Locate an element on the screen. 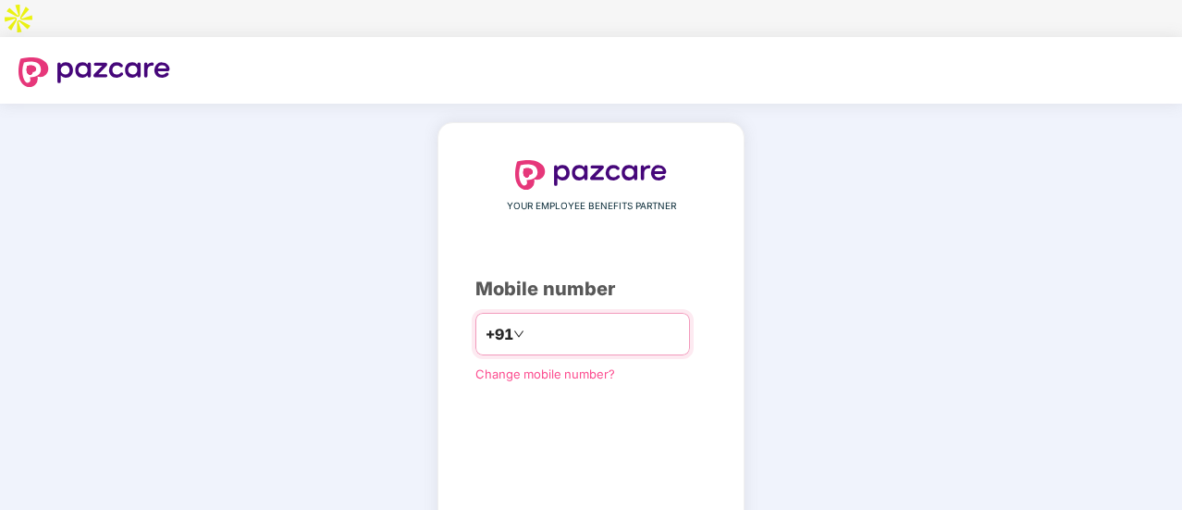  div: Mobile number is located at coordinates (591, 289).